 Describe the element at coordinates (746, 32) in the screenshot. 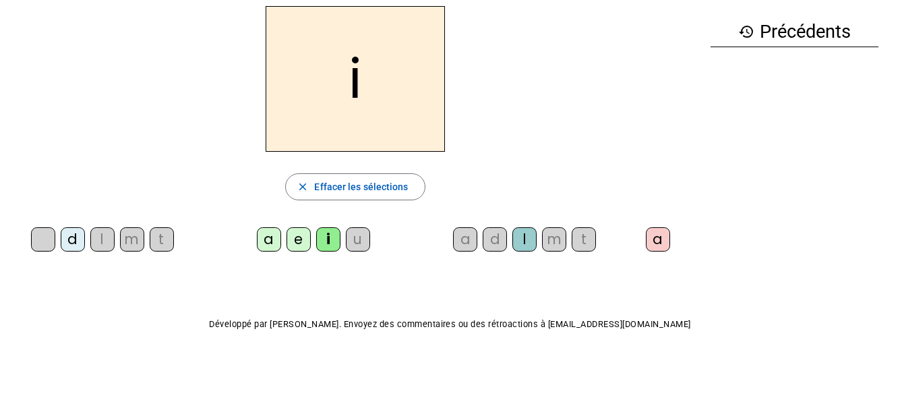

I see `mat-icon: history` at that location.